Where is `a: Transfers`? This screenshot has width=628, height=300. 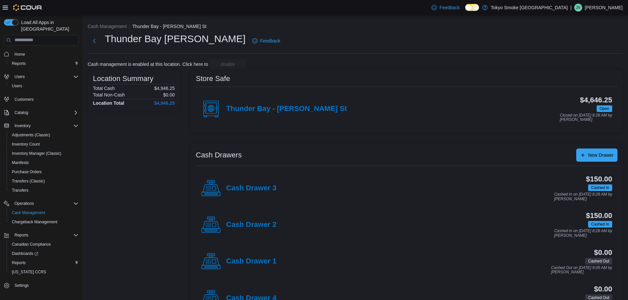 a: Transfers is located at coordinates (20, 190).